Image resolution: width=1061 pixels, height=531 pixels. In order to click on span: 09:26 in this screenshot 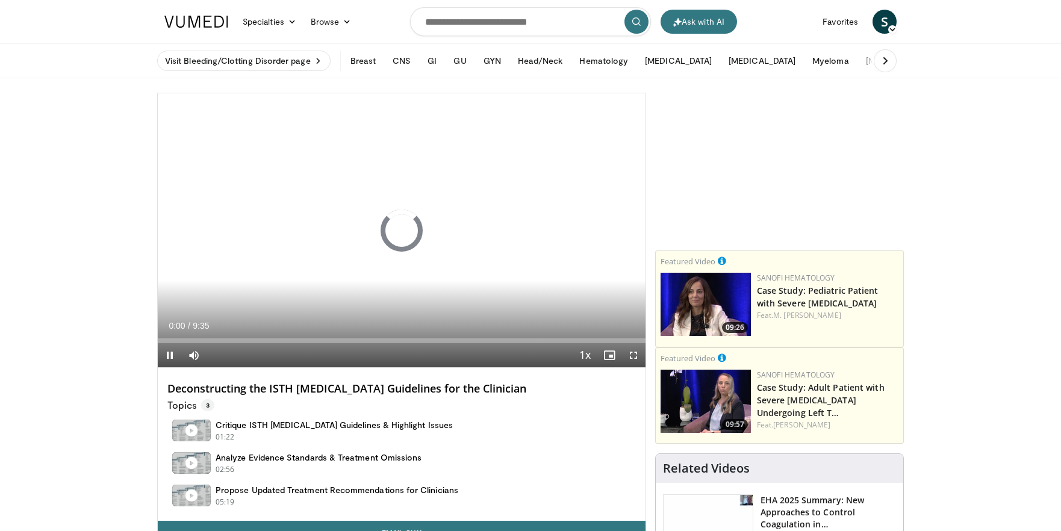, I will do `click(735, 328)`.